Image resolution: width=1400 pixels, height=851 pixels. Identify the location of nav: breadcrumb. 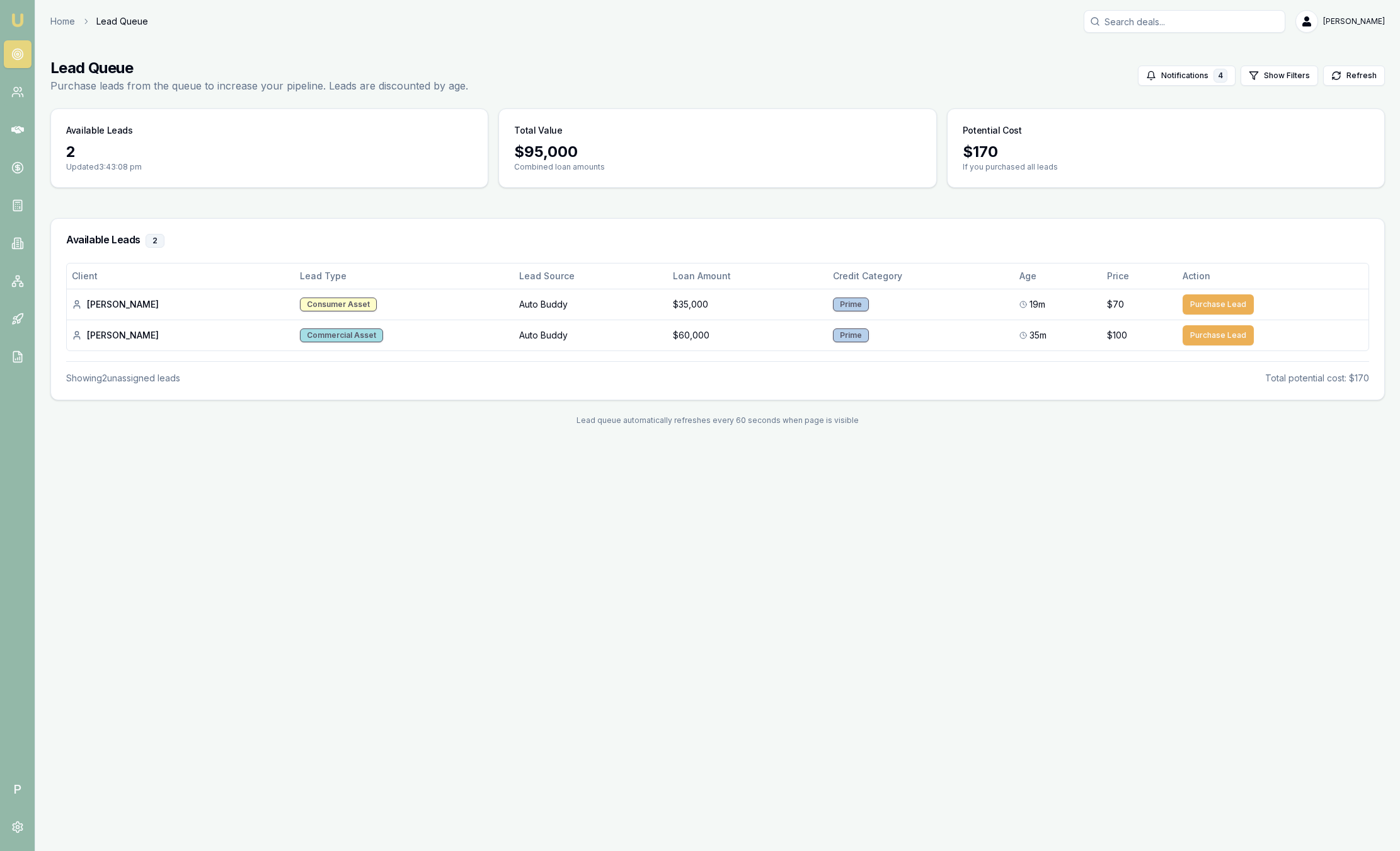
(99, 21).